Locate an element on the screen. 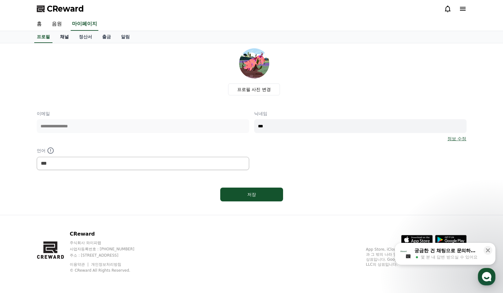 The height and width of the screenshot is (293, 503). a: 설정 is located at coordinates (101, 207).